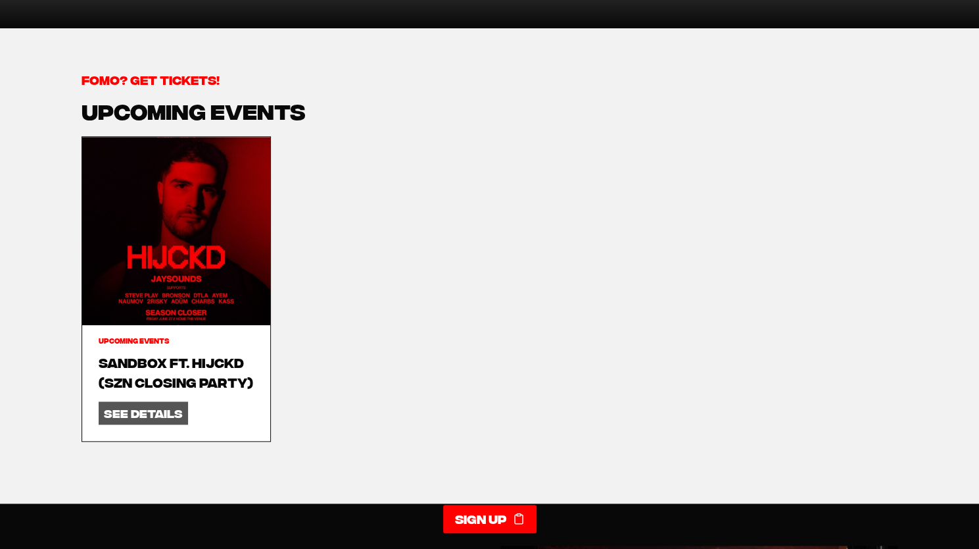 Image resolution: width=979 pixels, height=549 pixels. Describe the element at coordinates (143, 412) in the screenshot. I see `a: SEE DETAILS` at that location.